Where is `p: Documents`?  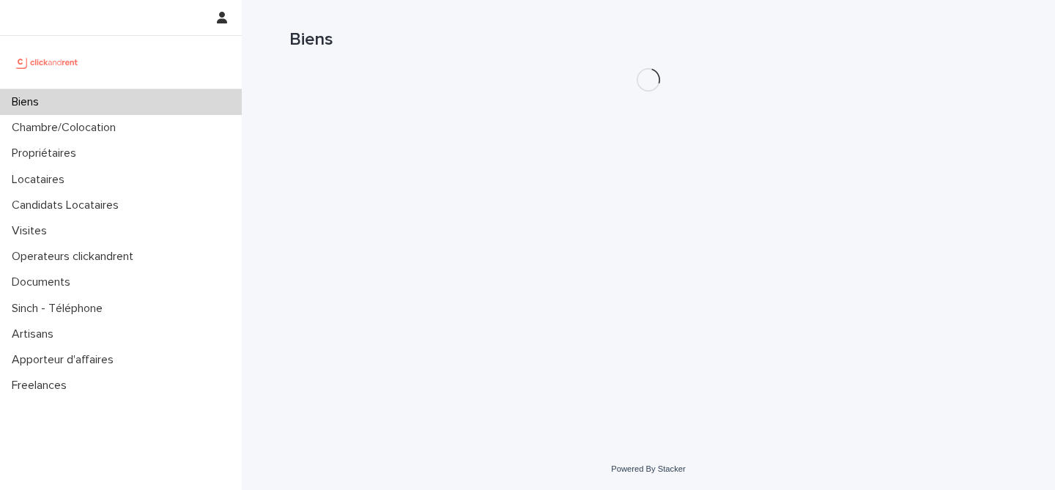
p: Documents is located at coordinates (44, 282).